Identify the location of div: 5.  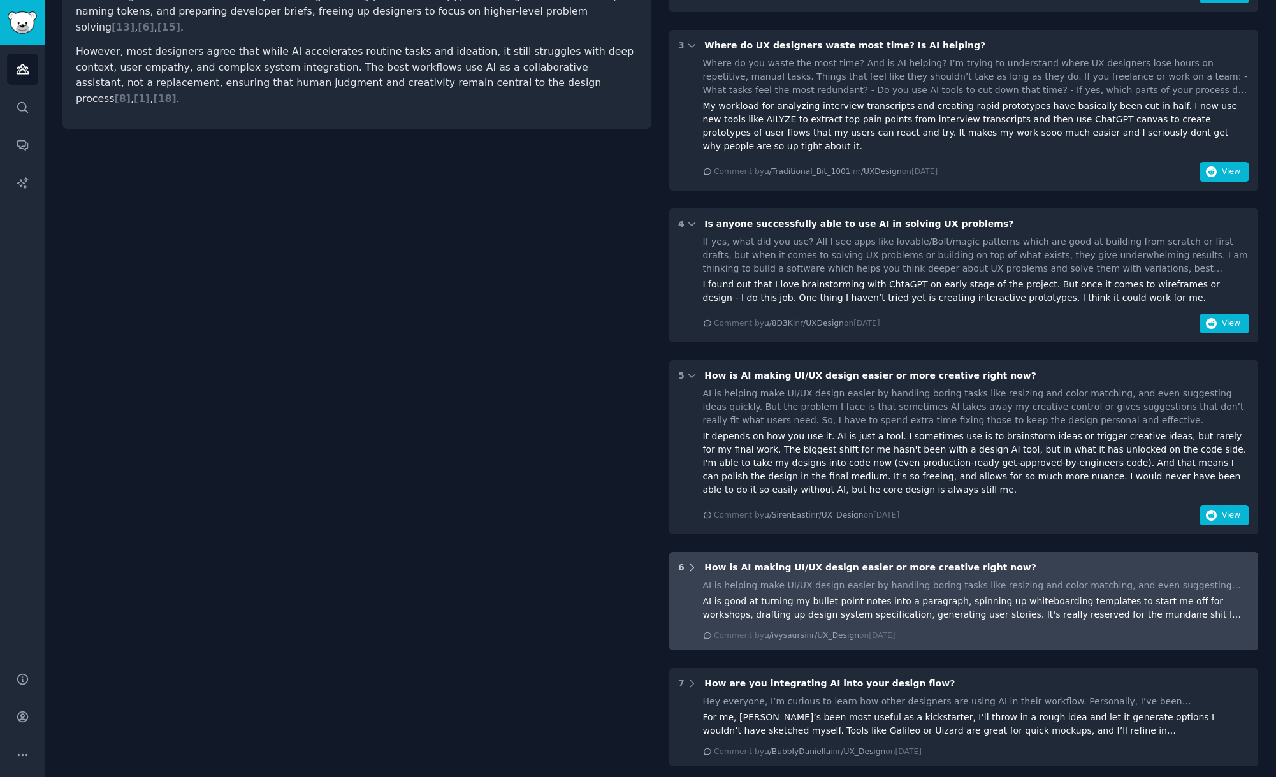
(681, 375).